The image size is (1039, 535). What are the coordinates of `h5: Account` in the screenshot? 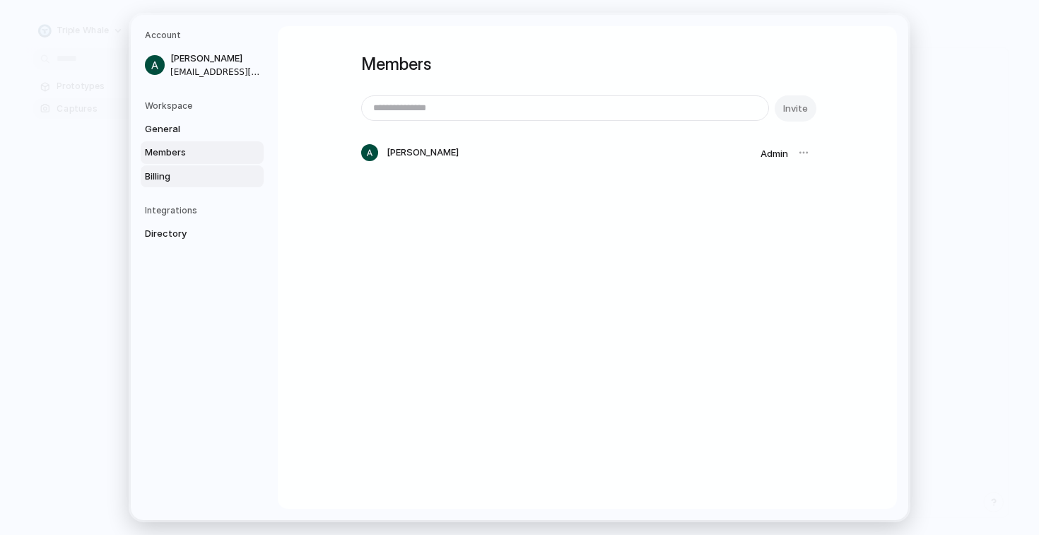 It's located at (204, 35).